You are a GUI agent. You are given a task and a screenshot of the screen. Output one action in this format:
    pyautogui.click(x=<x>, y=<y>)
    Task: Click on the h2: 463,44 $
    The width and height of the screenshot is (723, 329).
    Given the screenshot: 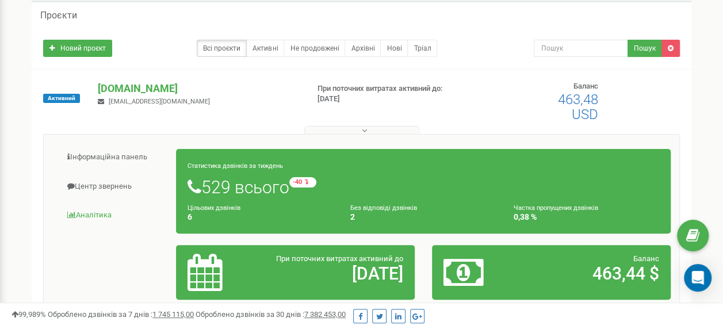 What is the action you would take?
    pyautogui.click(x=590, y=273)
    